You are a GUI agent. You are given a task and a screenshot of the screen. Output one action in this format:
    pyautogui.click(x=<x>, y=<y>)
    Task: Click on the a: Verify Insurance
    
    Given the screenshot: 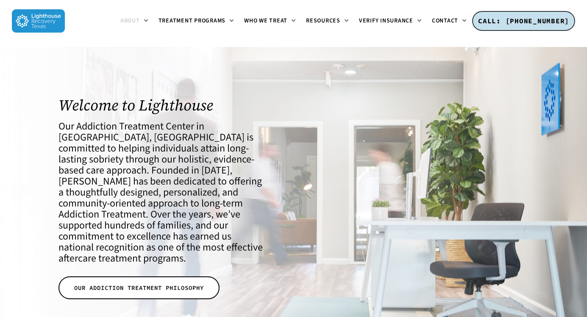 What is the action you would take?
    pyautogui.click(x=390, y=21)
    